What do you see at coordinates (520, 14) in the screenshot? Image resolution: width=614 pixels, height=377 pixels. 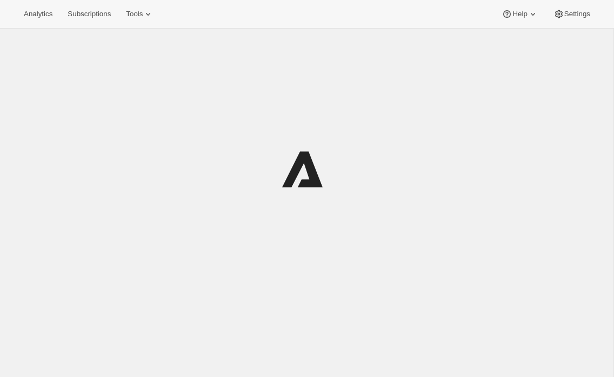 I see `span: Help` at bounding box center [520, 14].